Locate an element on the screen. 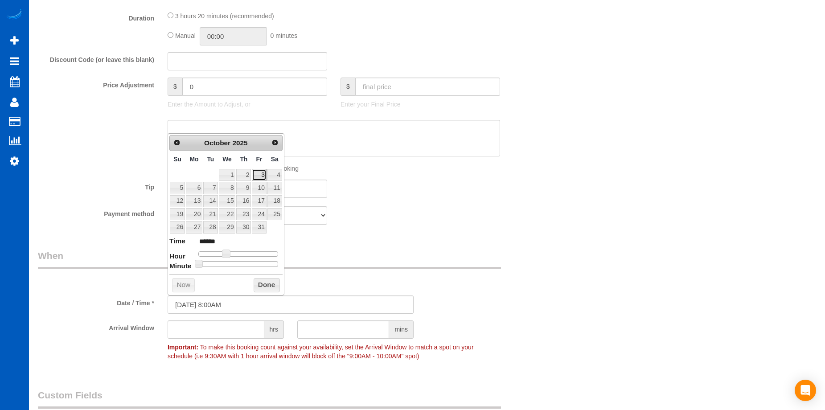 This screenshot has height=410, width=825. span: Sunday is located at coordinates (177, 159).